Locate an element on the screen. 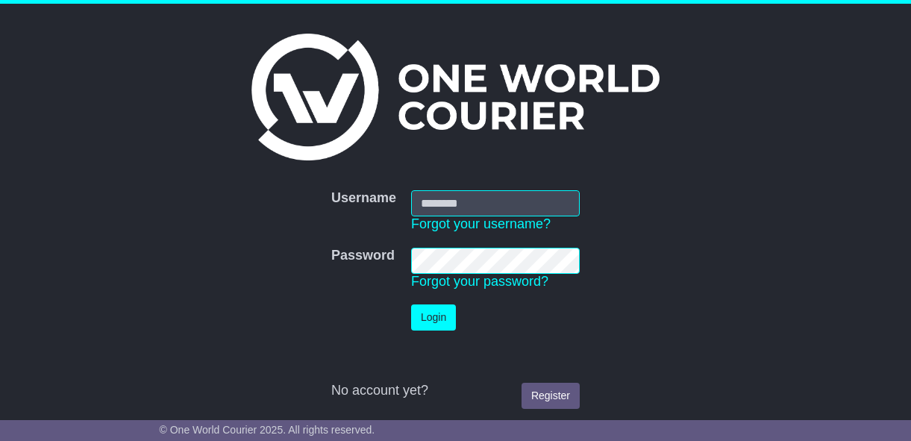 The height and width of the screenshot is (441, 911). button: Login is located at coordinates (434, 317).